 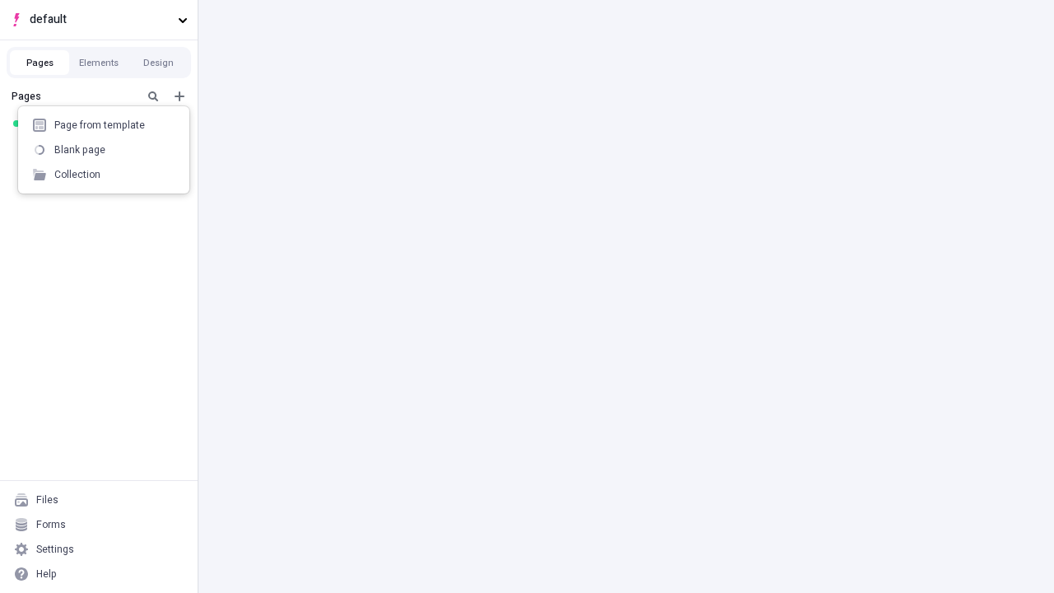 I want to click on div: Page from template, so click(x=100, y=125).